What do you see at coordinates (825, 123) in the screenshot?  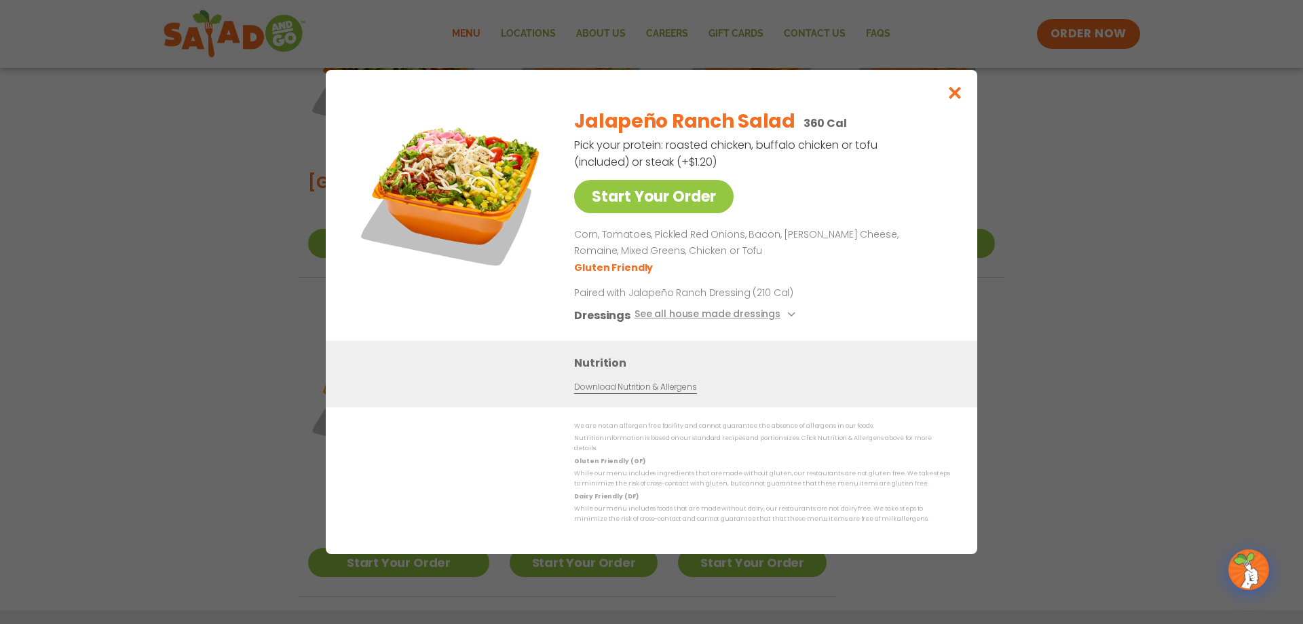 I see `p: 360 Cal` at bounding box center [825, 123].